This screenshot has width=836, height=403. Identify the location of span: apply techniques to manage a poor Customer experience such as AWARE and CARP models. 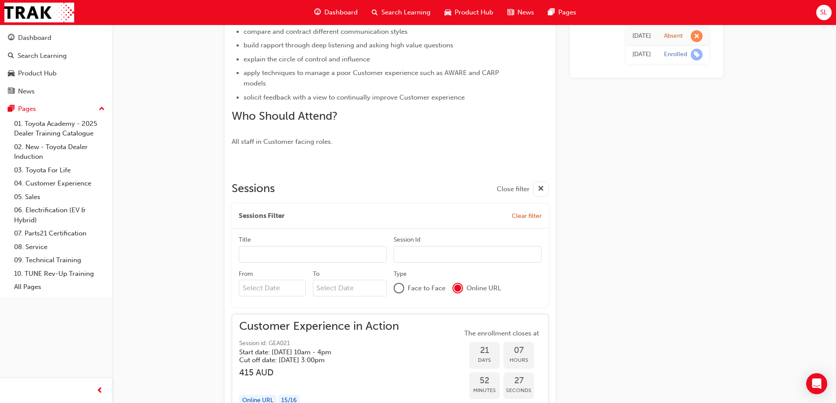
(372, 78).